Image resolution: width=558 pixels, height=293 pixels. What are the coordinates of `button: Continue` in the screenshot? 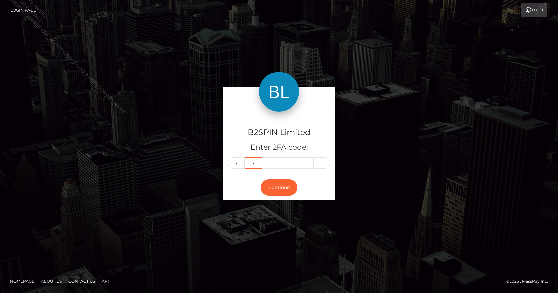 It's located at (279, 187).